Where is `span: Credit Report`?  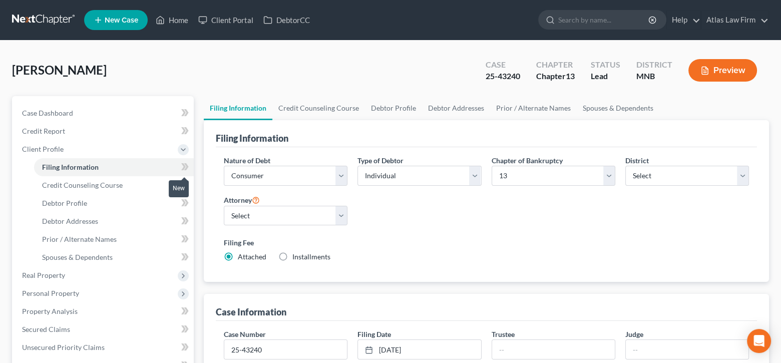 span: Credit Report is located at coordinates (44, 131).